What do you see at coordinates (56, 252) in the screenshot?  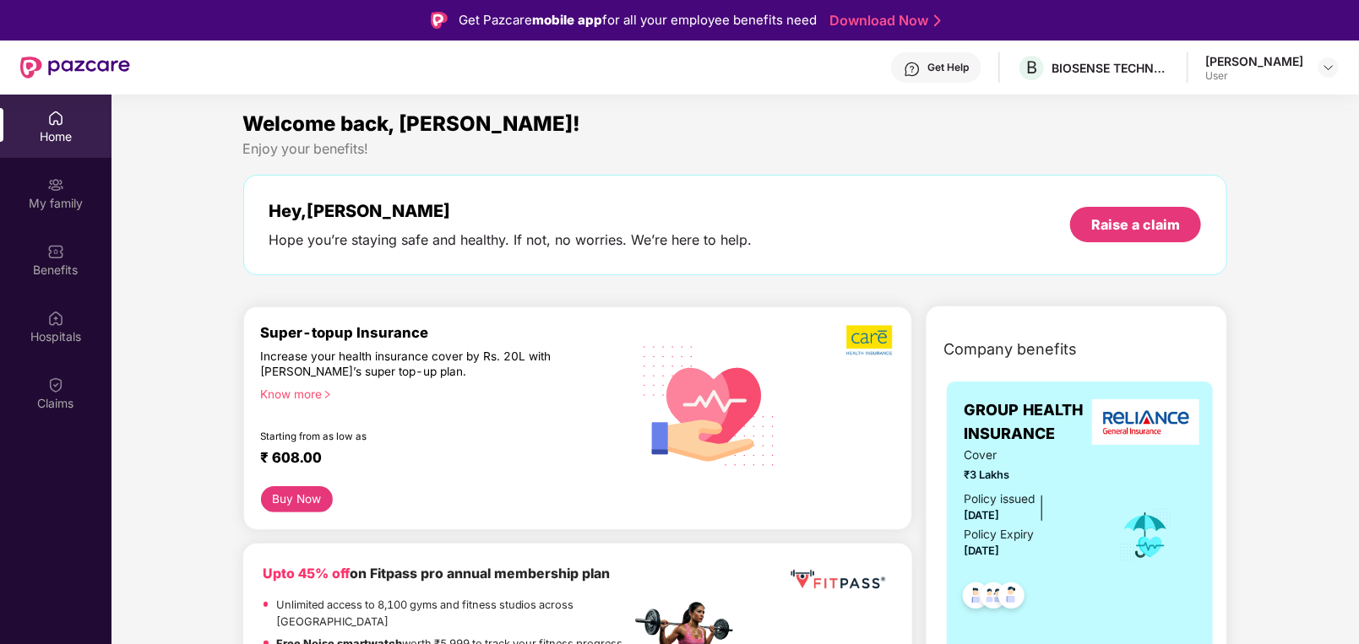 I see `img: svg+xml;base64,PHN2ZyBpZD0iQmVuZWZpdHMiIHhtbG5zPSJodHRwOi8vd3d3LnczLm9yZy8yMDAwL3N2ZyIgd2lkdGg9Ij...` at bounding box center [56, 252].